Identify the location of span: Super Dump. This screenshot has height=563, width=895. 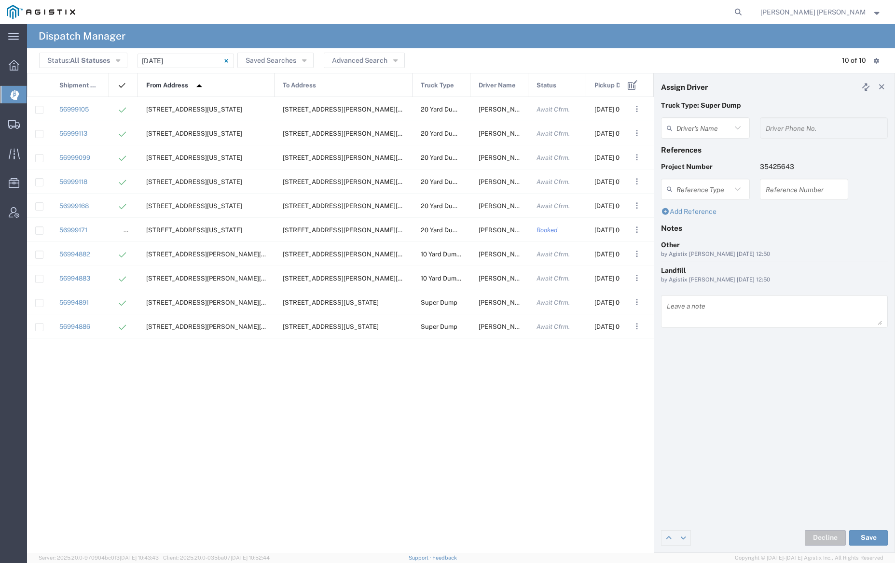
(439, 302).